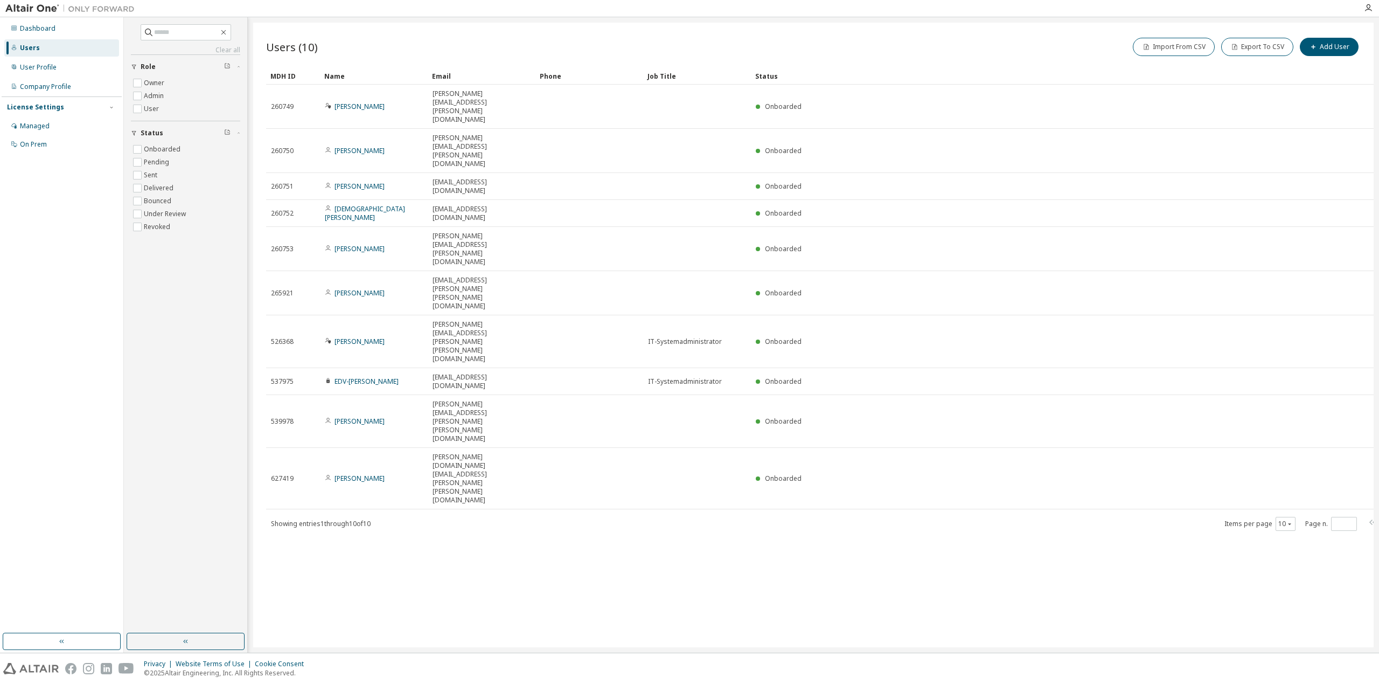  Describe the element at coordinates (282, 151) in the screenshot. I see `span: 260750` at that location.